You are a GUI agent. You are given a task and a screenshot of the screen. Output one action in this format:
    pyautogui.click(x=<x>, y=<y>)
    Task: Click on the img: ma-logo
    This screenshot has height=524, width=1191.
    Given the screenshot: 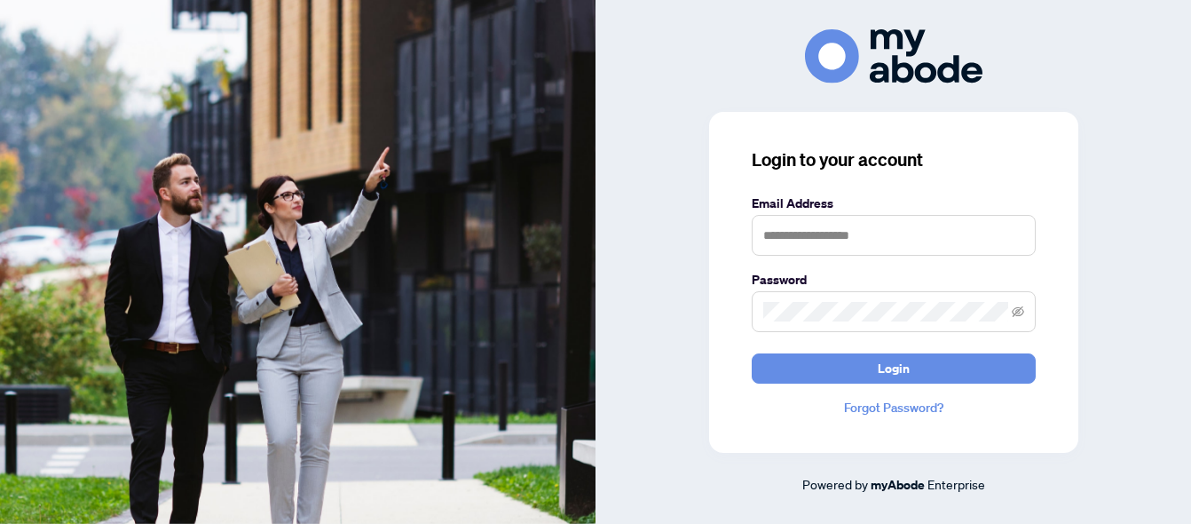 What is the action you would take?
    pyautogui.click(x=894, y=56)
    